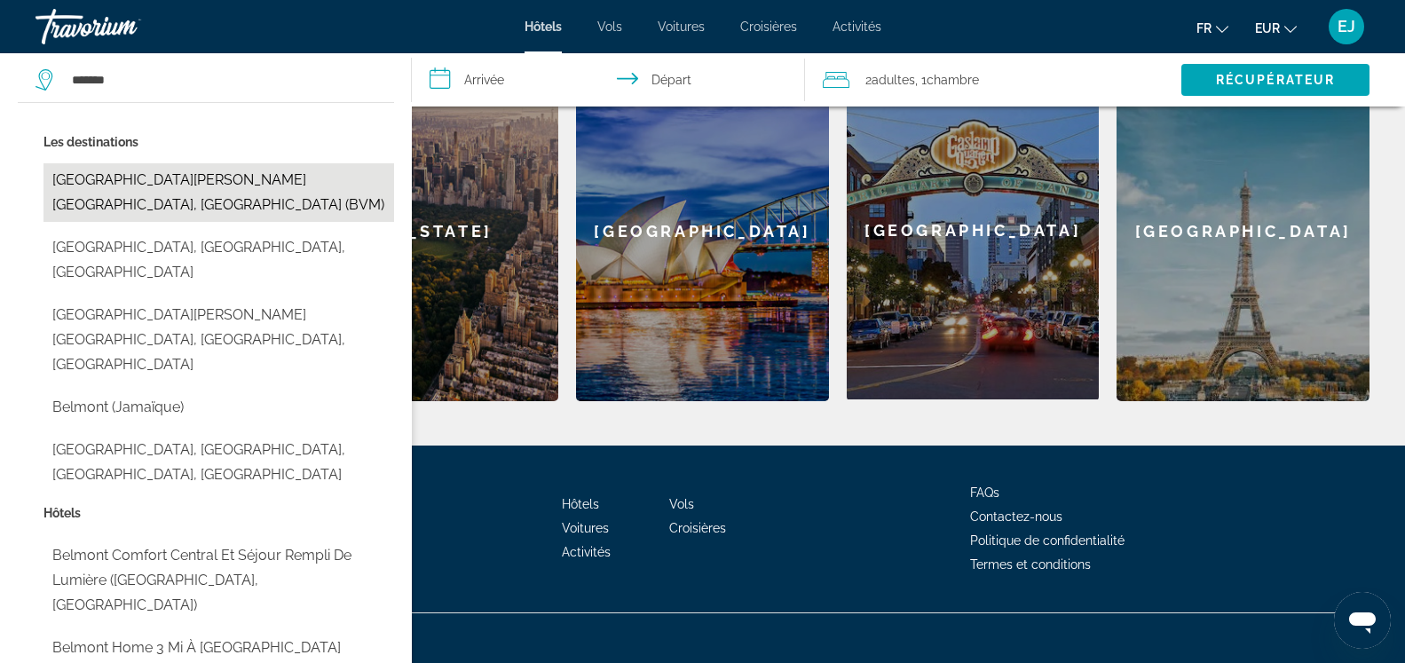 The height and width of the screenshot is (663, 1405). What do you see at coordinates (890, 80) in the screenshot?
I see `span: 2` at bounding box center [890, 80].